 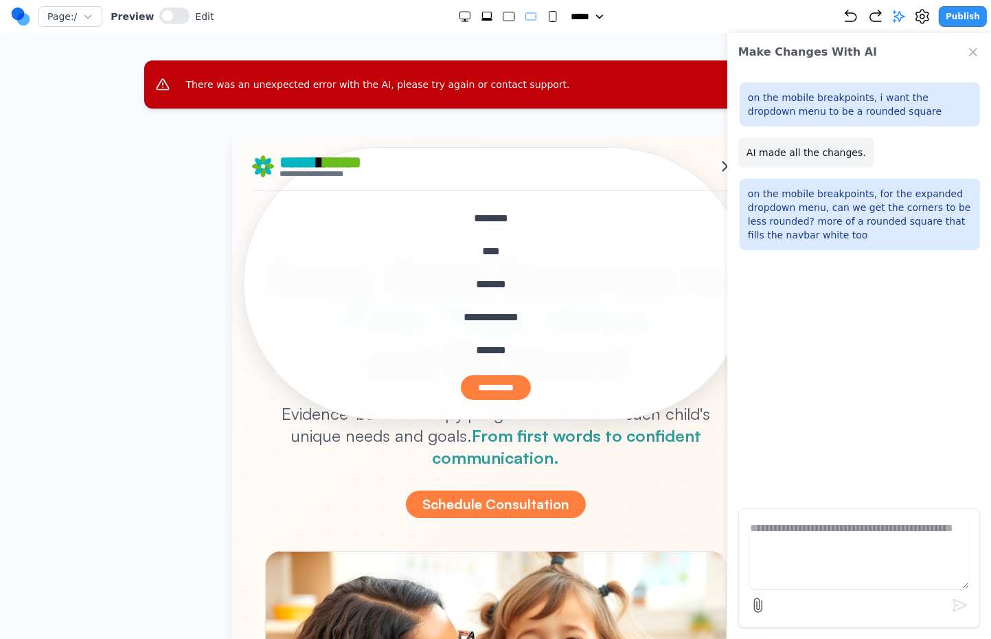 What do you see at coordinates (132, 16) in the screenshot?
I see `span: Preview` at bounding box center [132, 16].